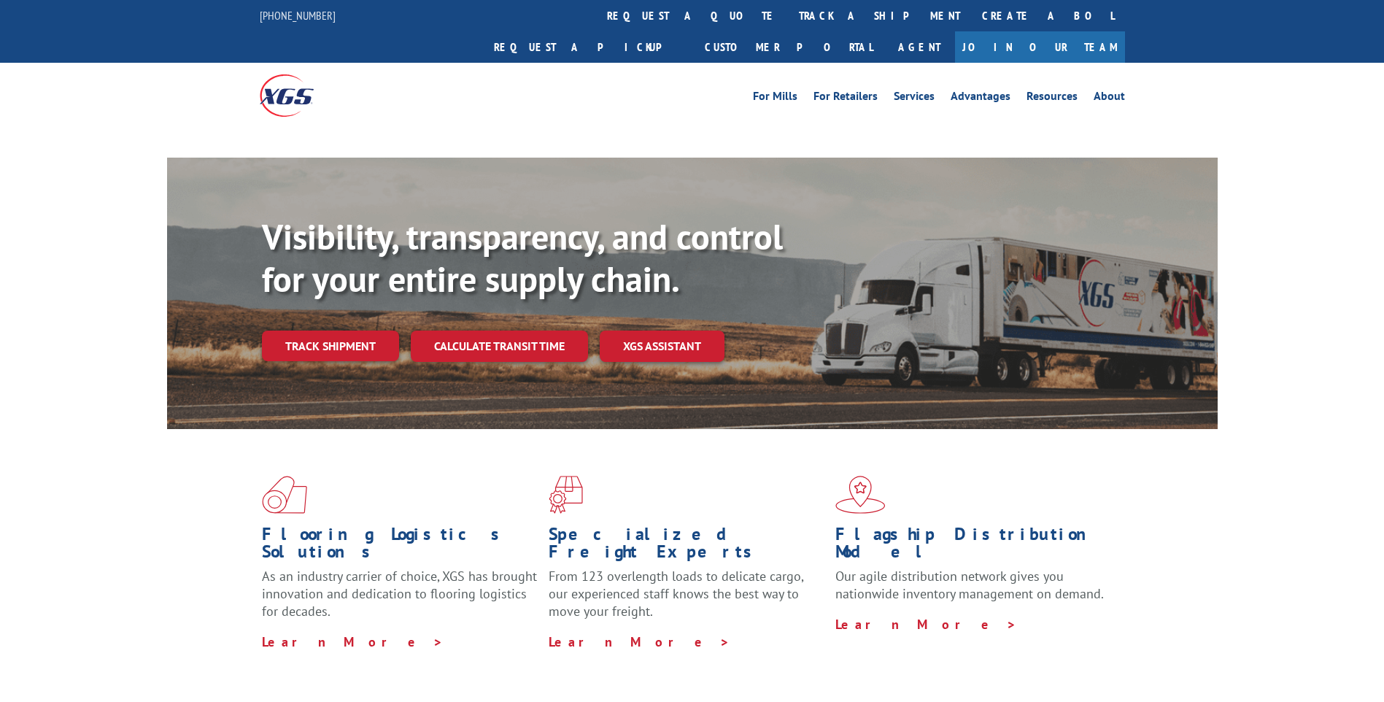 This screenshot has height=702, width=1384. Describe the element at coordinates (588, 47) in the screenshot. I see `a: Request a pickup` at that location.